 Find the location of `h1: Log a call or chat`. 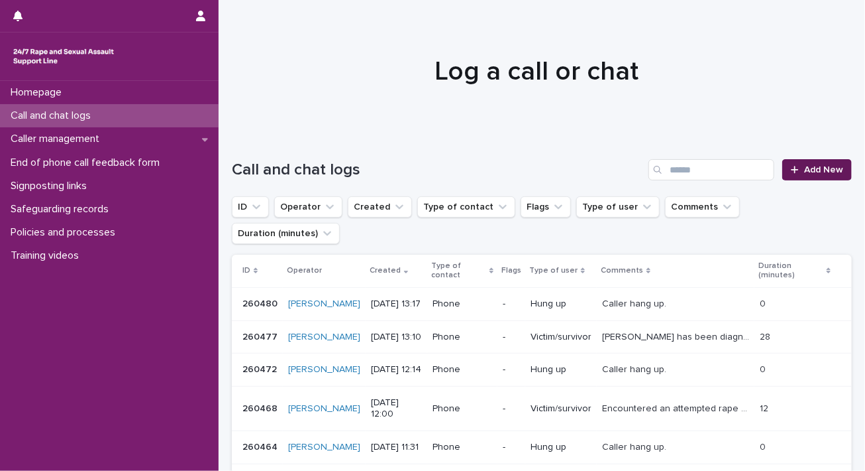

h1: Log a call or chat is located at coordinates (537, 72).